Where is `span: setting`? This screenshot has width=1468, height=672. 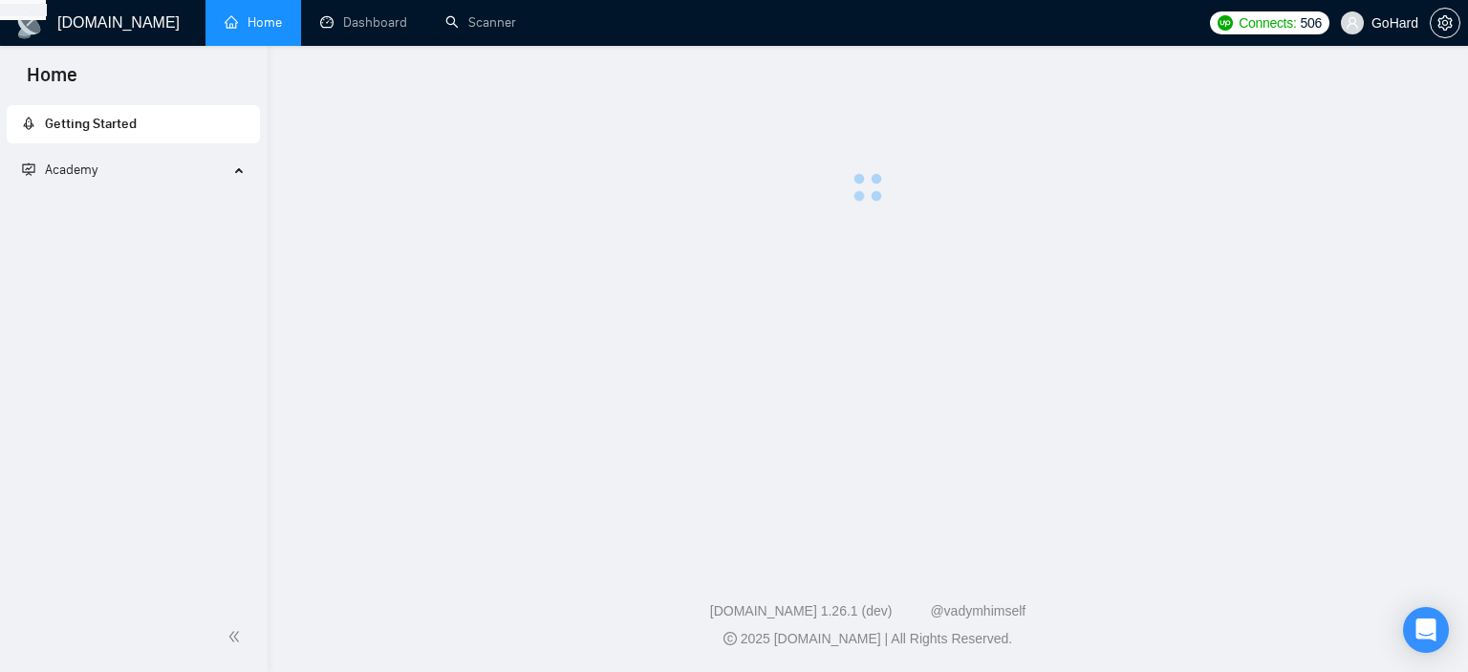 span: setting is located at coordinates (1446, 23).